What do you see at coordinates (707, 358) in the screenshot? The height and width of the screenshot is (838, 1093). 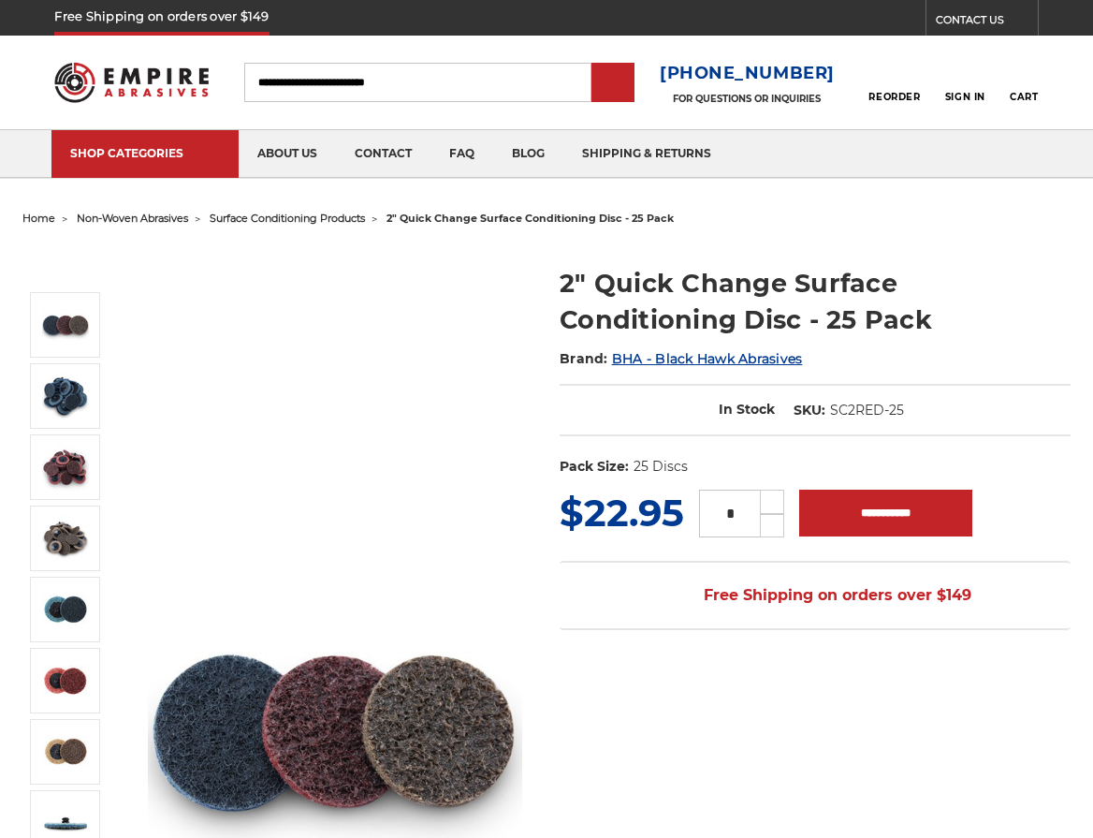 I see `a: BHA - Black Hawk Abrasives` at bounding box center [707, 358].